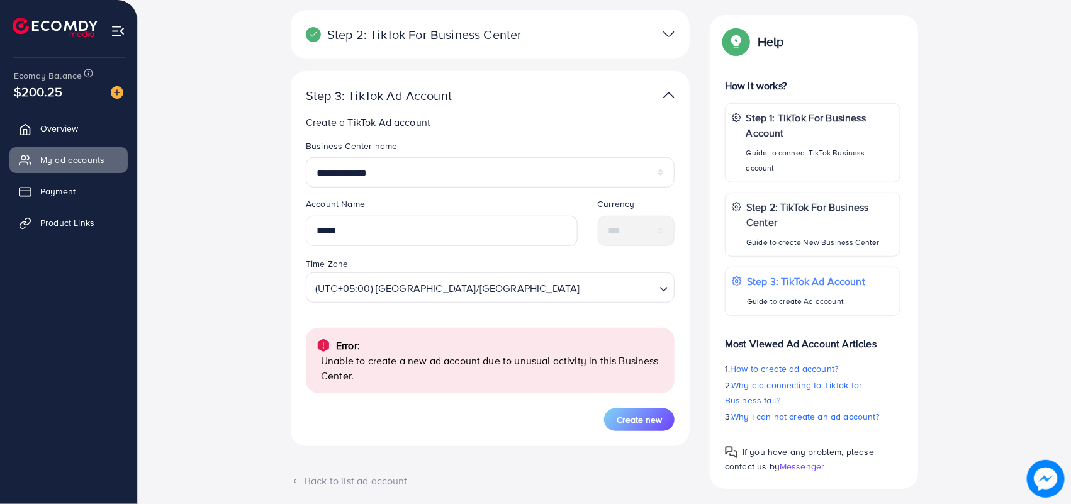  Describe the element at coordinates (67, 223) in the screenshot. I see `span: Product Links` at that location.